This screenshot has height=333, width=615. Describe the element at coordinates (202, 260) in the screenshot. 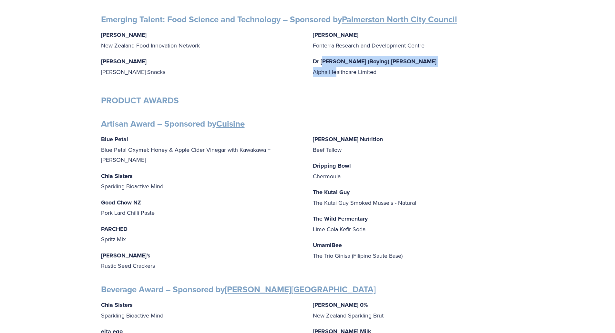

I see `p: Rustic Seed Crackers` at that location.